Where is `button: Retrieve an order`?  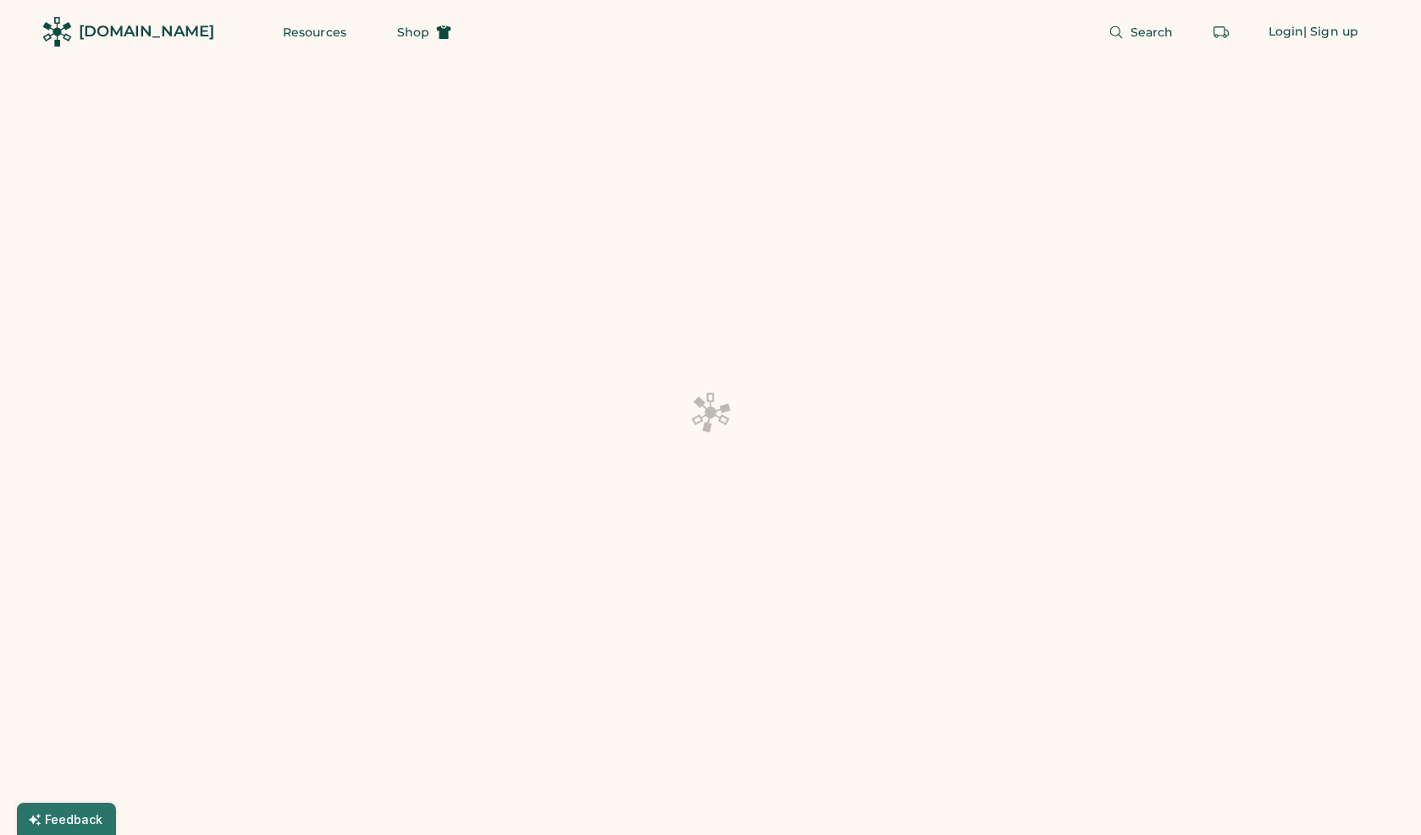 button: Retrieve an order is located at coordinates (1221, 32).